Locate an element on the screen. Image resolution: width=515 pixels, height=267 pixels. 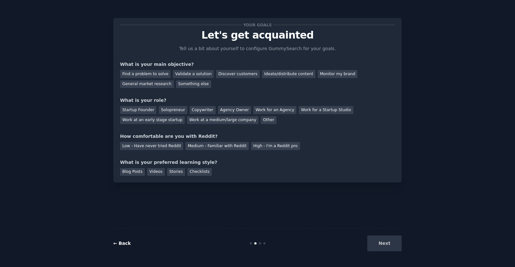
span: Your goals is located at coordinates (257, 25).